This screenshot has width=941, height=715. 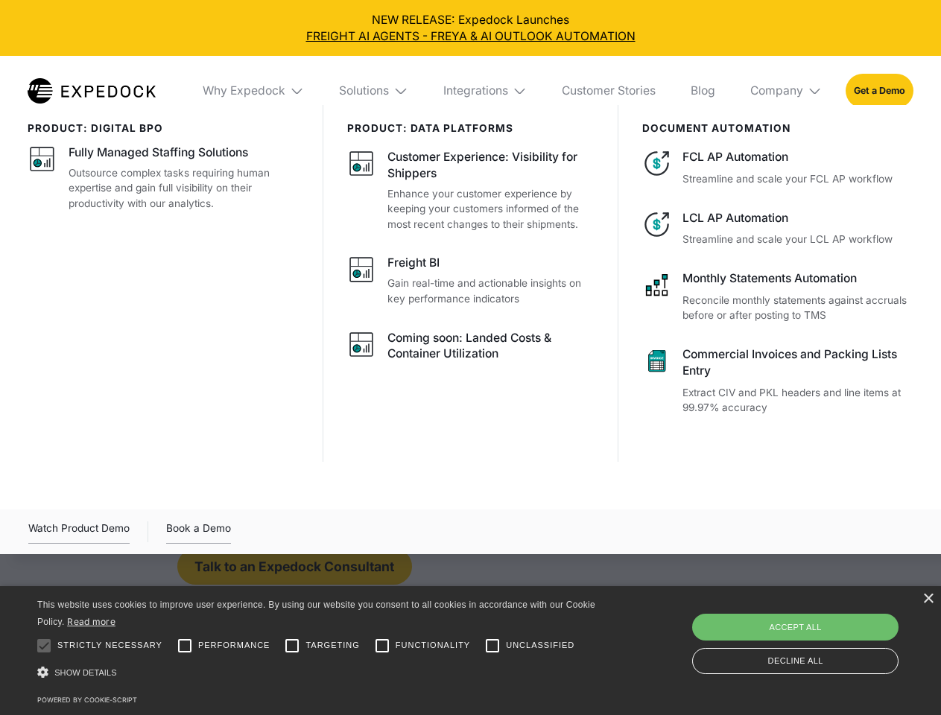 What do you see at coordinates (184, 188) in the screenshot?
I see `p: Outsource complex tasks requiring human expertise and gain full visibility on their productivity ...` at bounding box center [184, 188].